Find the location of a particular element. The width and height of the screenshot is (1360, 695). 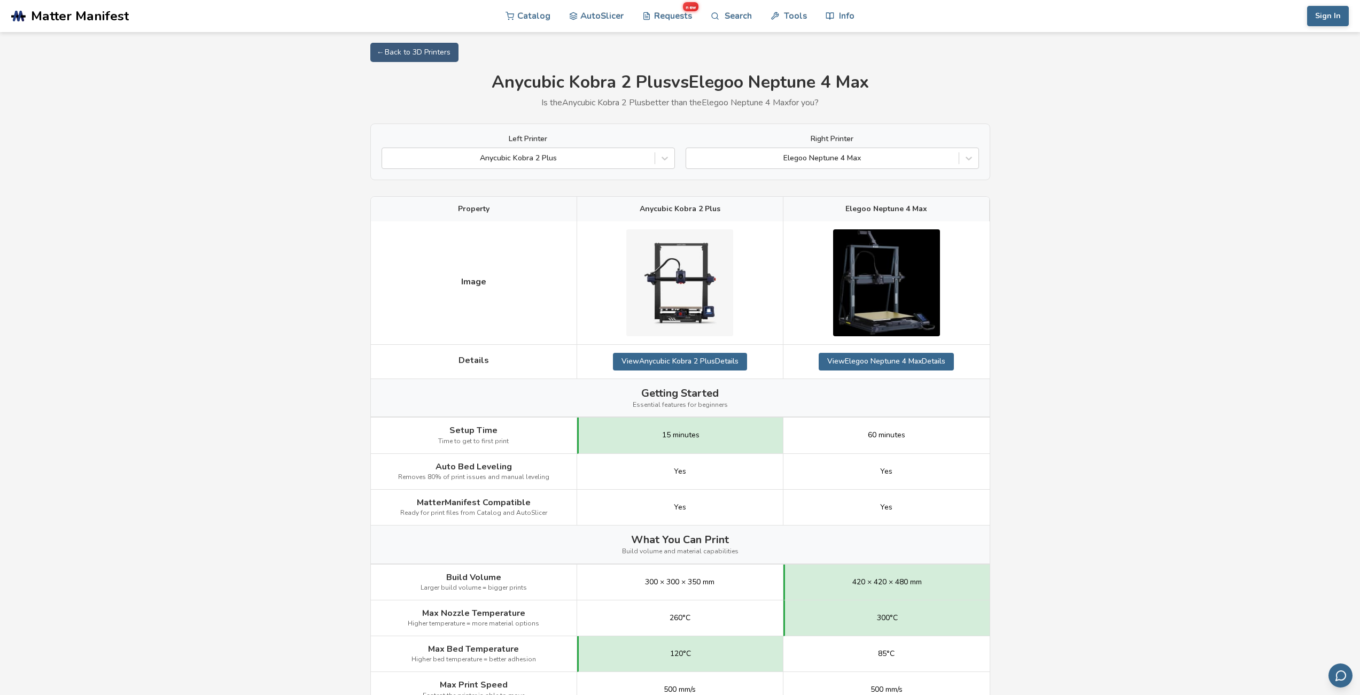

span: Max Print Speed is located at coordinates (473, 684).